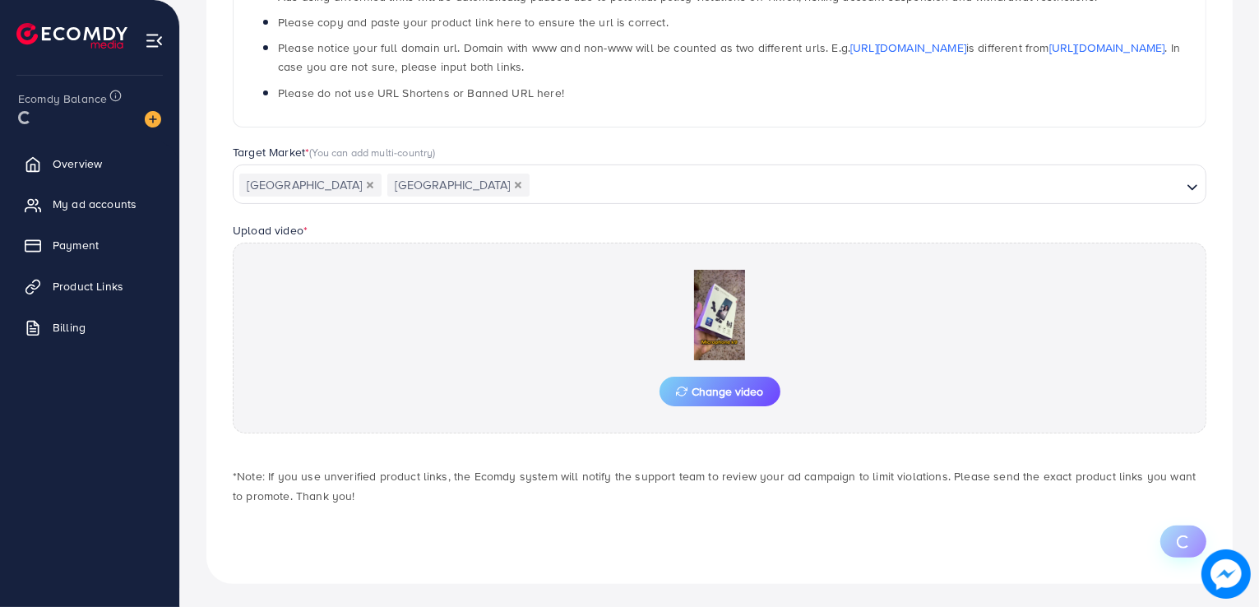 The width and height of the screenshot is (1259, 607). Describe the element at coordinates (856, 185) in the screenshot. I see `input: Search for option` at that location.